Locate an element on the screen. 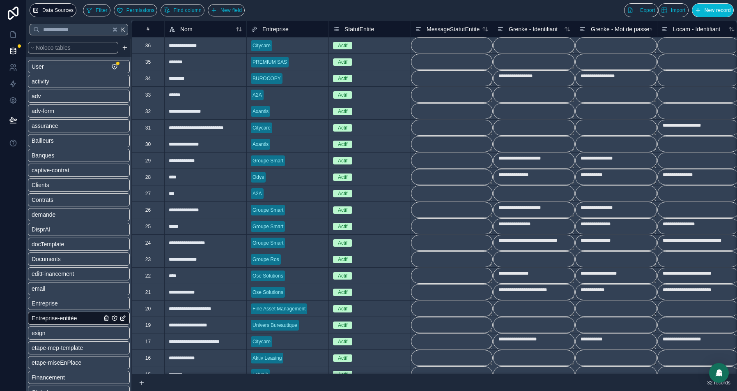  a: assurance is located at coordinates (67, 126).